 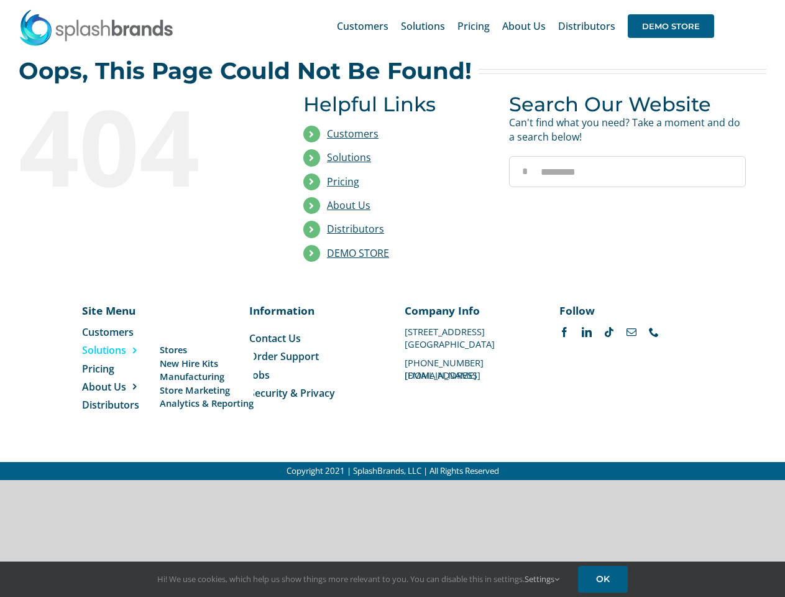 I want to click on a: Jobs, so click(x=315, y=375).